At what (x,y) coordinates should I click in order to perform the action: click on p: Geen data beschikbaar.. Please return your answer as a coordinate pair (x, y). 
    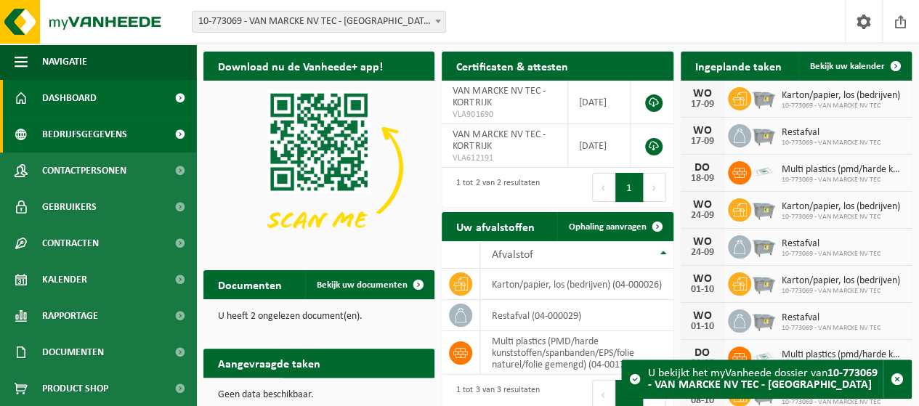
    Looking at the image, I should click on (319, 395).